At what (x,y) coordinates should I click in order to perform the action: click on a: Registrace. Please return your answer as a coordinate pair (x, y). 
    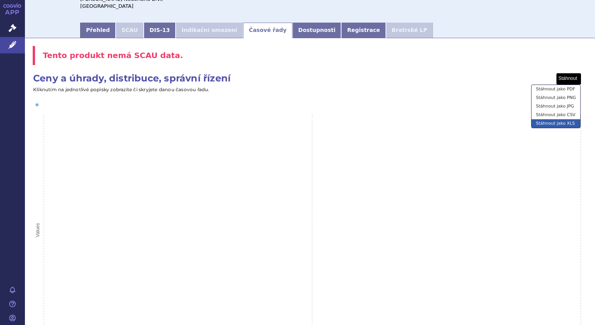
    Looking at the image, I should click on (363, 30).